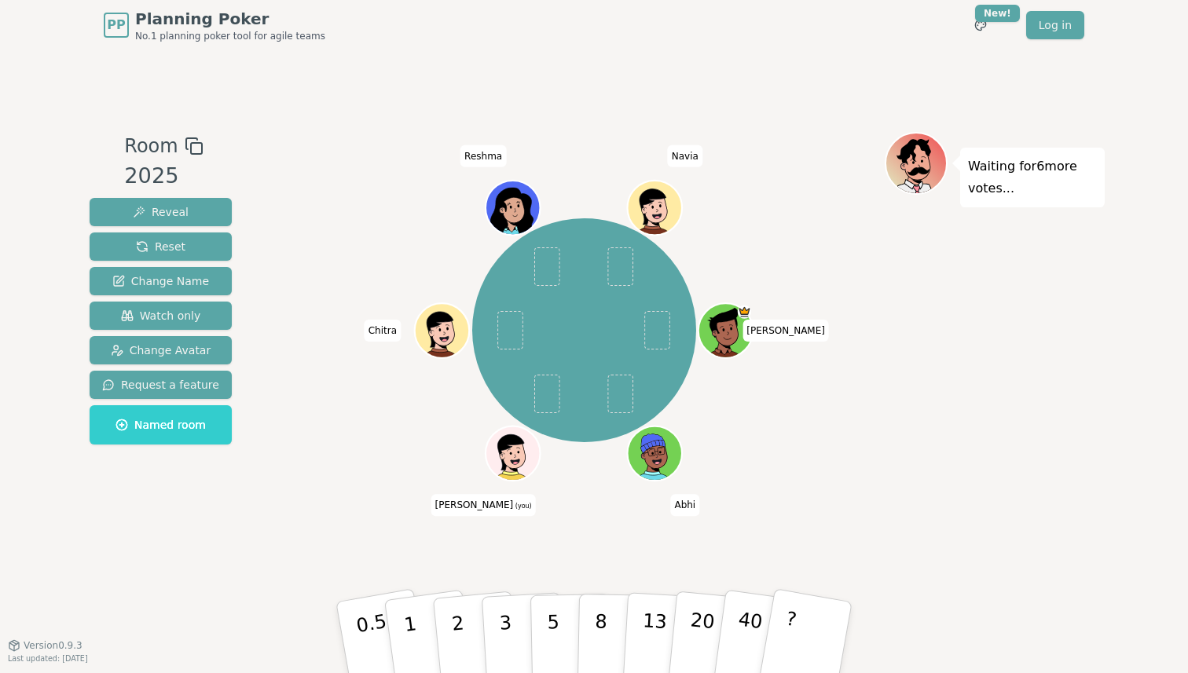  What do you see at coordinates (151, 146) in the screenshot?
I see `span: Room` at bounding box center [151, 146].